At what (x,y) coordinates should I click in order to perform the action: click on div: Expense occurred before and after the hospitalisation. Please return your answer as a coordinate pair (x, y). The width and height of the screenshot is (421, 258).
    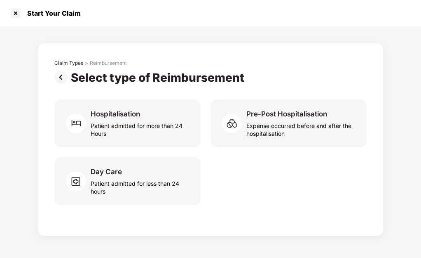
    Looking at the image, I should click on (302, 128).